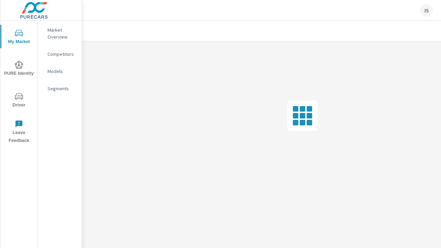 The width and height of the screenshot is (441, 248). Describe the element at coordinates (427, 10) in the screenshot. I see `div: IS` at that location.